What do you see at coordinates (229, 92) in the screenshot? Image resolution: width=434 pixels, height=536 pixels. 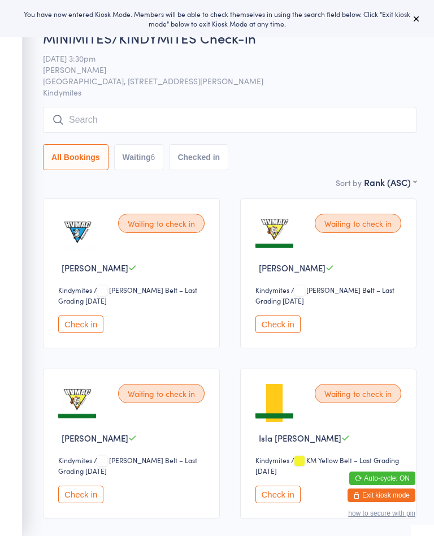 I see `span: Kindymites` at bounding box center [229, 92].